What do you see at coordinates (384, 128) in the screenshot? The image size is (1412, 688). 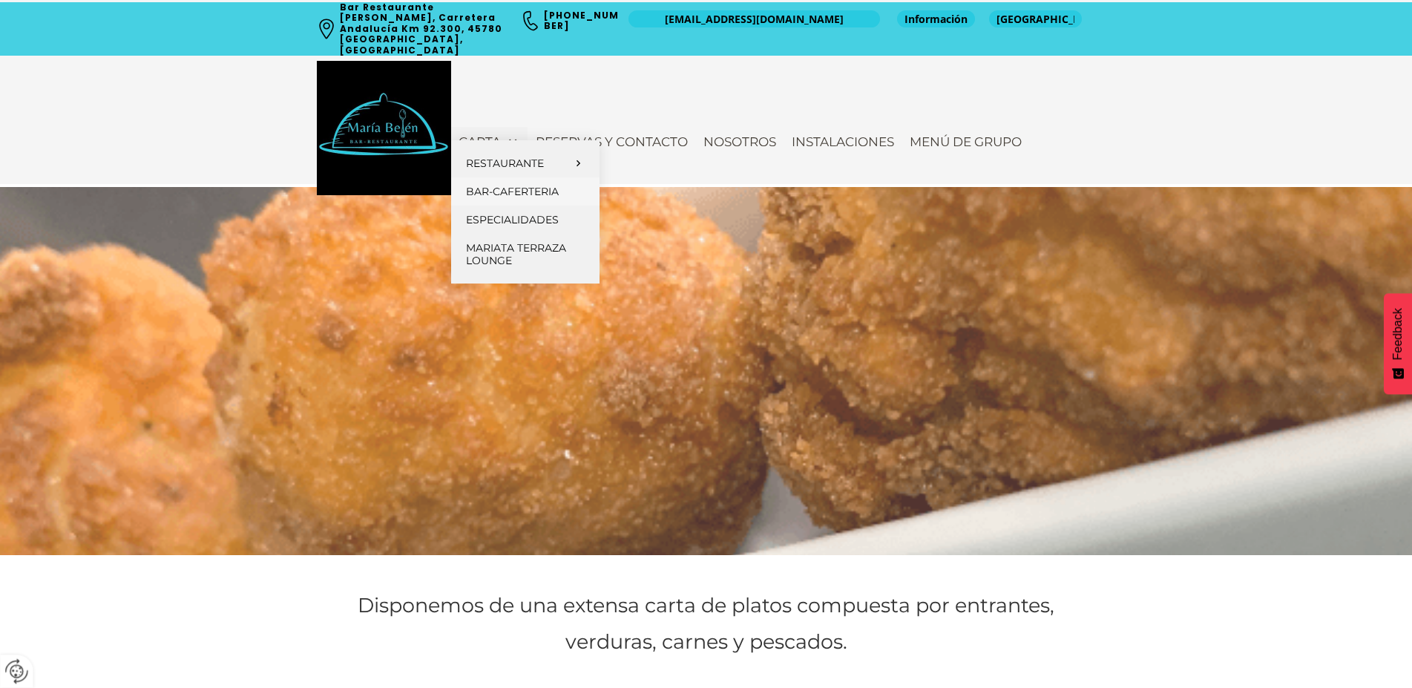 I see `img: Bar Restaurante María Belén` at bounding box center [384, 128].